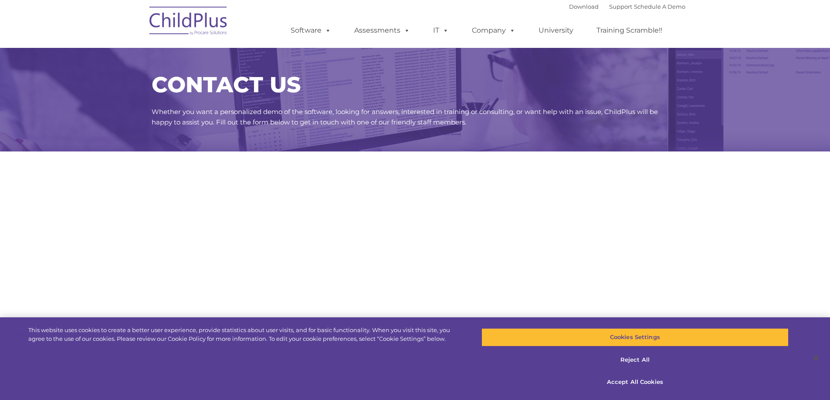  I want to click on a: Download, so click(584, 7).